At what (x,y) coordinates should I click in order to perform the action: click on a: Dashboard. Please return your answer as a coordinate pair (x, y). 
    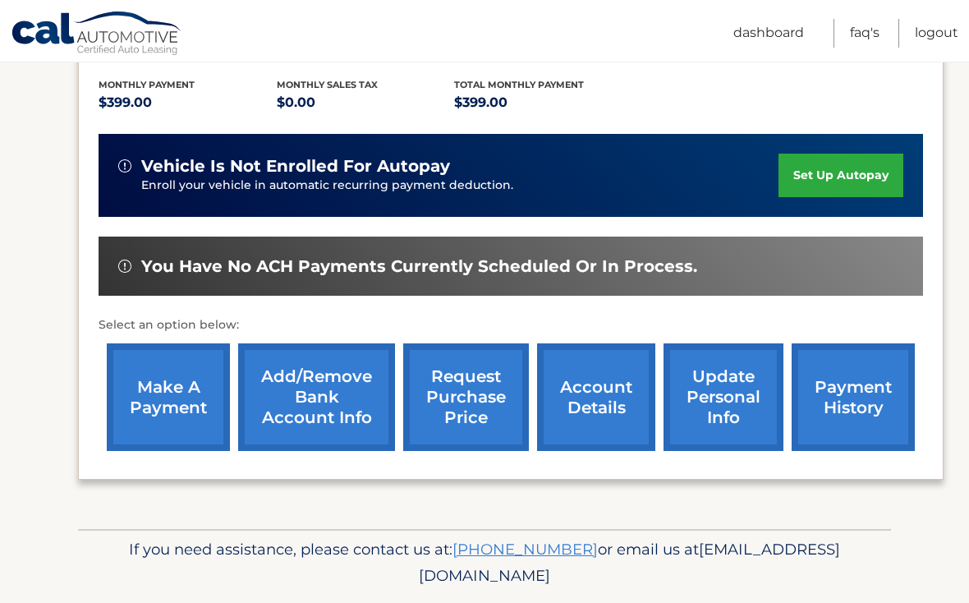
    Looking at the image, I should click on (769, 33).